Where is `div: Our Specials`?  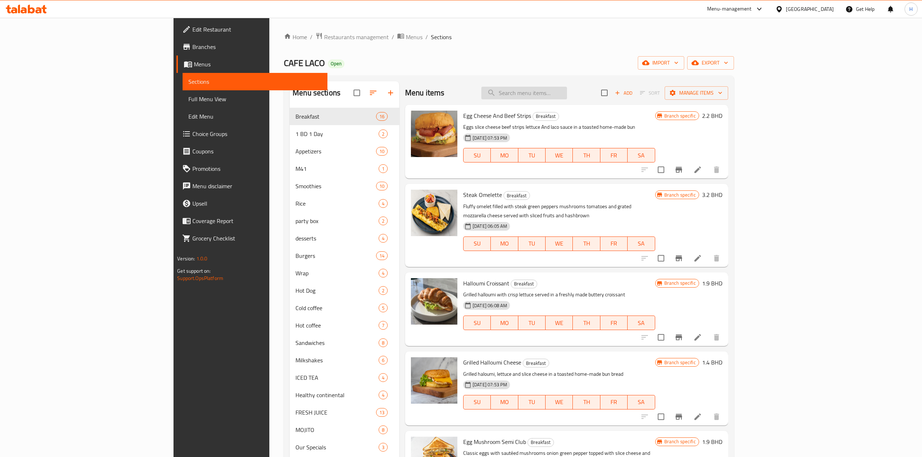
div: Our Specials is located at coordinates (337, 448).